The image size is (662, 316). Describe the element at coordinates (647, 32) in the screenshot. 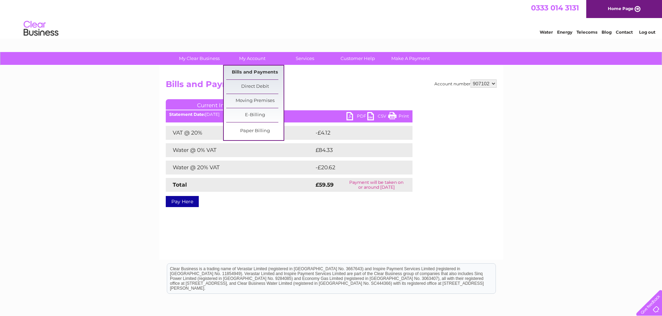

I see `a: Log out` at that location.